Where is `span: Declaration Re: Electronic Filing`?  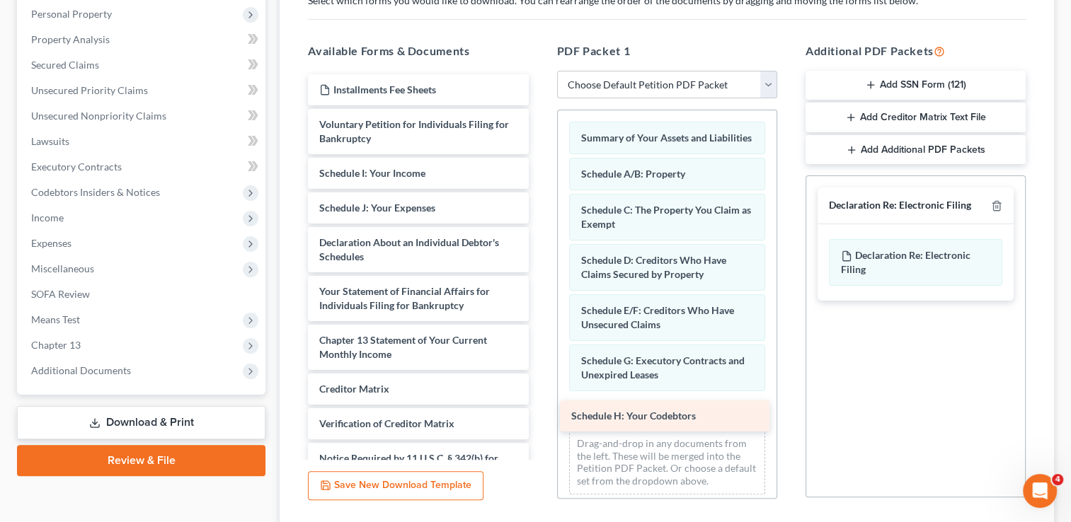 span: Declaration Re: Electronic Filing is located at coordinates (905, 262).